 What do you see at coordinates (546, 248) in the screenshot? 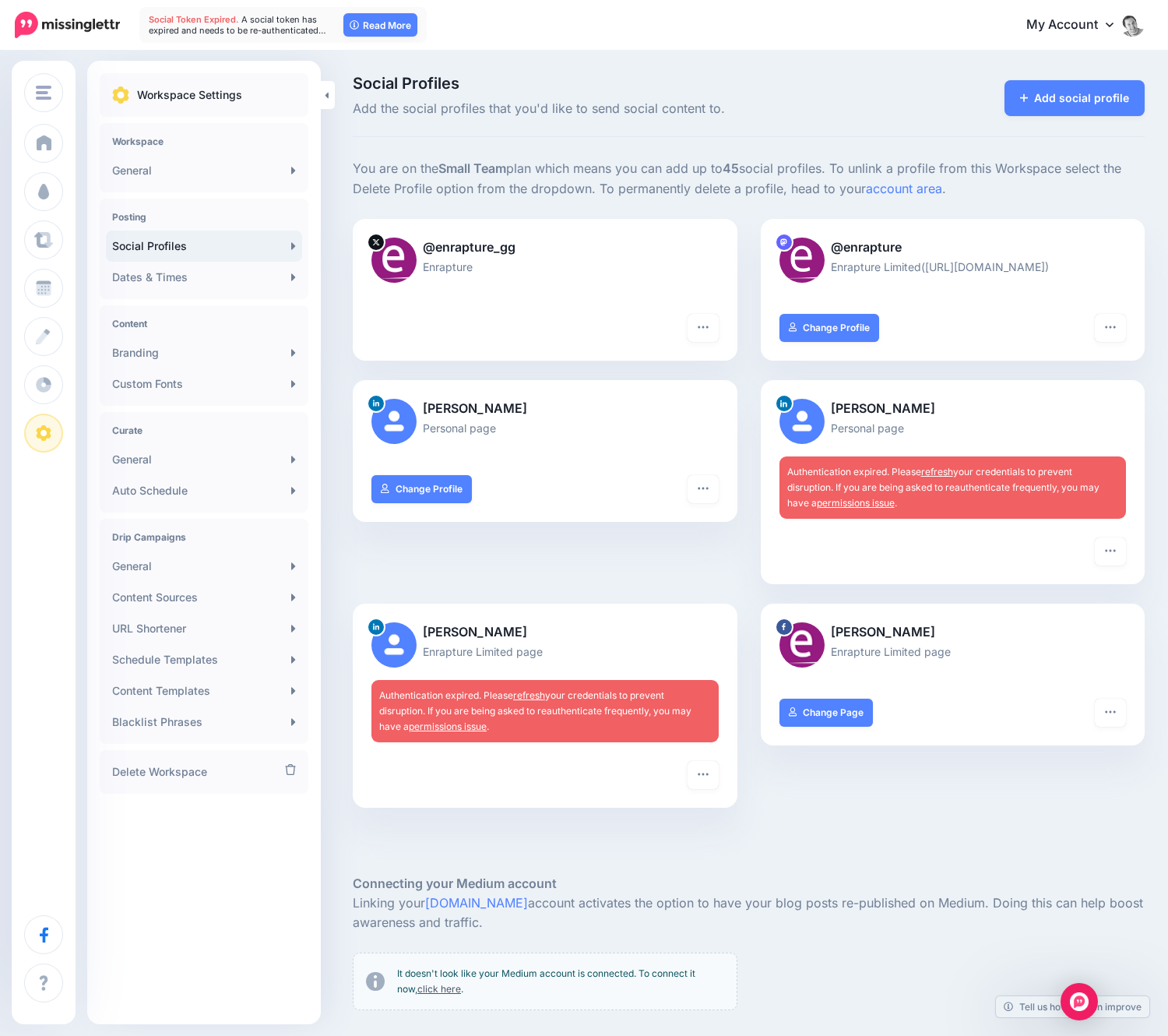
I see `p: @enrapture_gg` at bounding box center [546, 248].